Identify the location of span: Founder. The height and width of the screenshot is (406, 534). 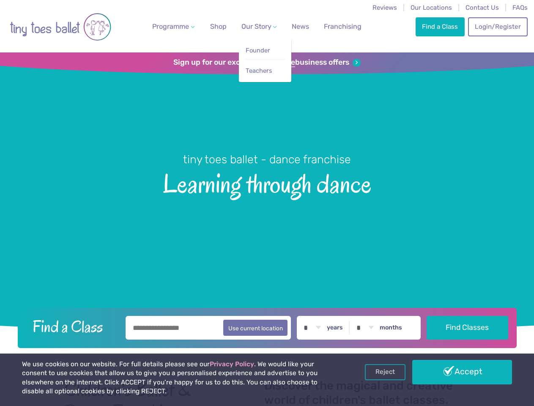
(258, 50).